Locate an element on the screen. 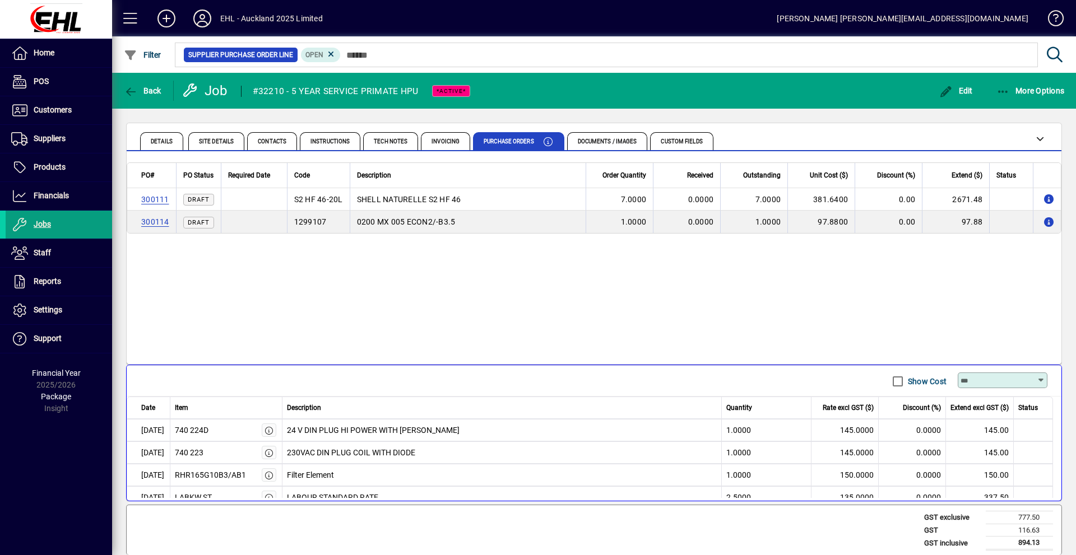 The image size is (1076, 555). span: S2 HF 46-20L is located at coordinates (318, 200).